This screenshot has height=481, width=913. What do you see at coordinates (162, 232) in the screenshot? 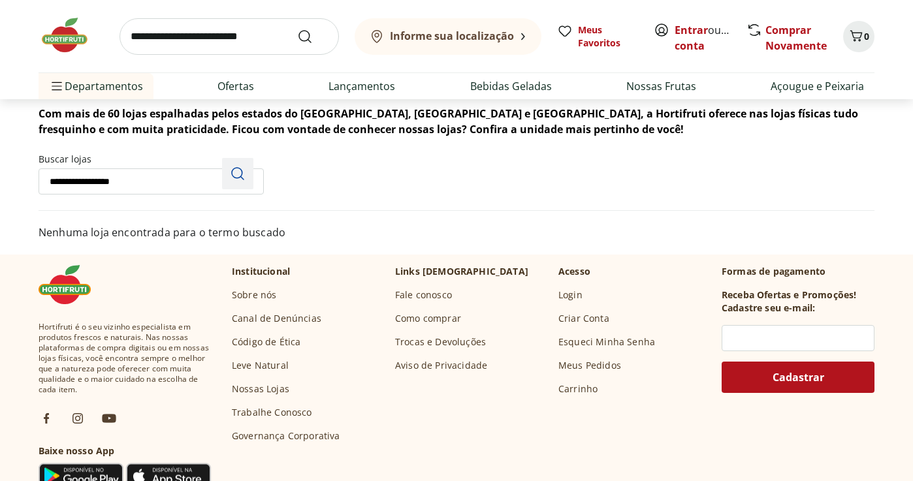
I see `span: Nenhuma loja encontrada para o termo buscado` at bounding box center [162, 232].